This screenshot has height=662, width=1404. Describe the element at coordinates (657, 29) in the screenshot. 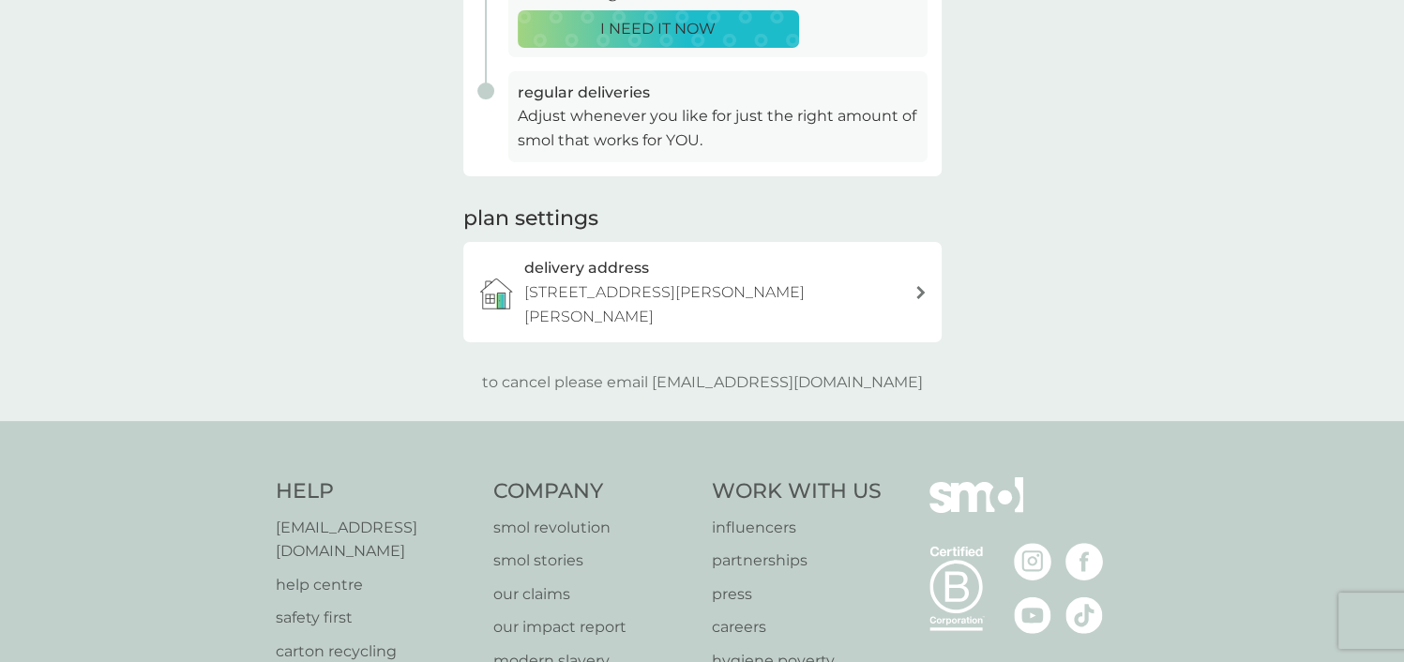

I see `p: I NEED IT NOW` at that location.